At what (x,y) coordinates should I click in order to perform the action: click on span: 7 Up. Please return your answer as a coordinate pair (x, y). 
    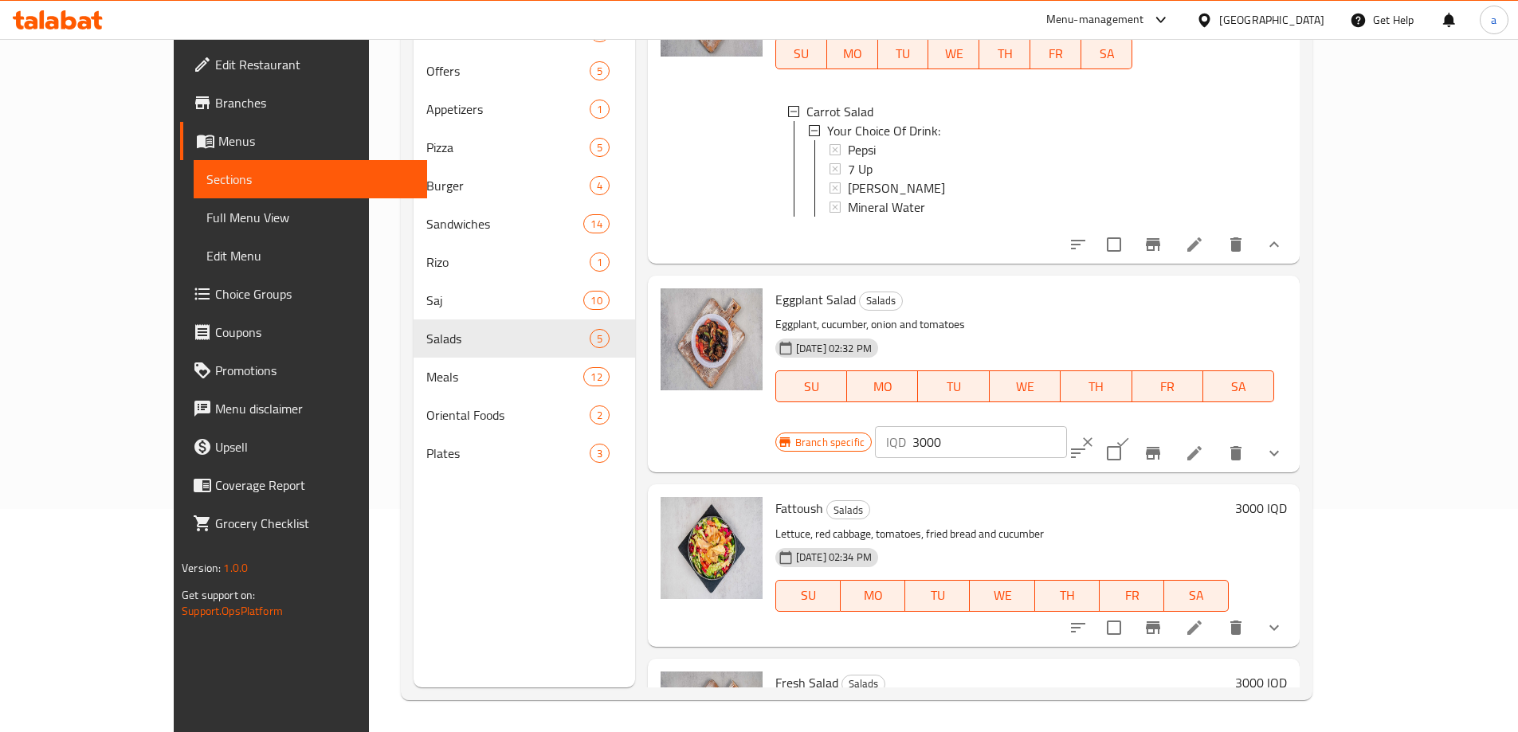
    Looking at the image, I should click on (860, 169).